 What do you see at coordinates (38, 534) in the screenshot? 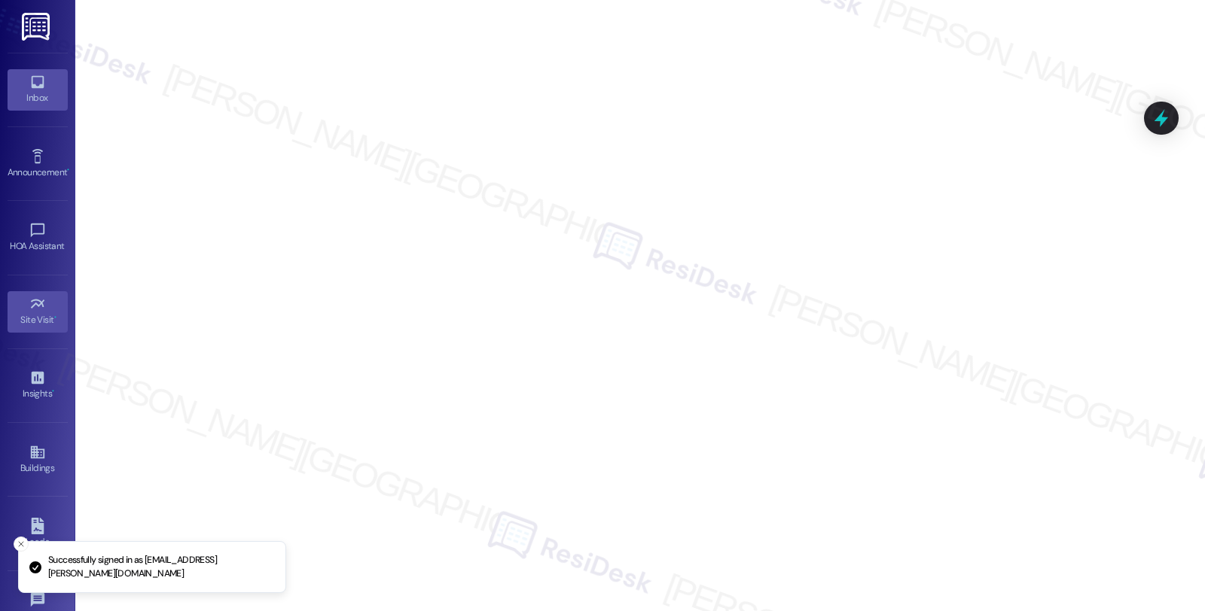
I see `a: Leads` at bounding box center [38, 534].